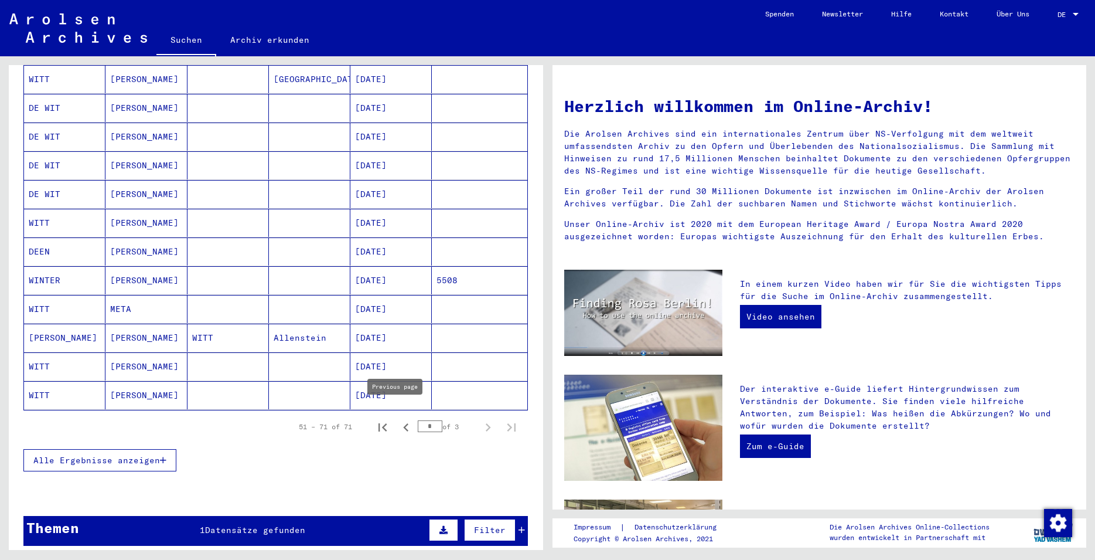  I want to click on p: wurden entwickelt in Partnerschaft mit, so click(909, 537).